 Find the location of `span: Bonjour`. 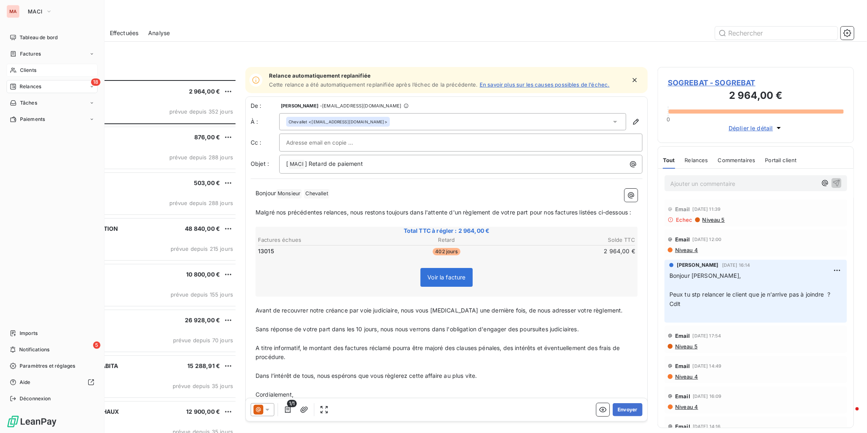

span: Bonjour is located at coordinates (266, 193).